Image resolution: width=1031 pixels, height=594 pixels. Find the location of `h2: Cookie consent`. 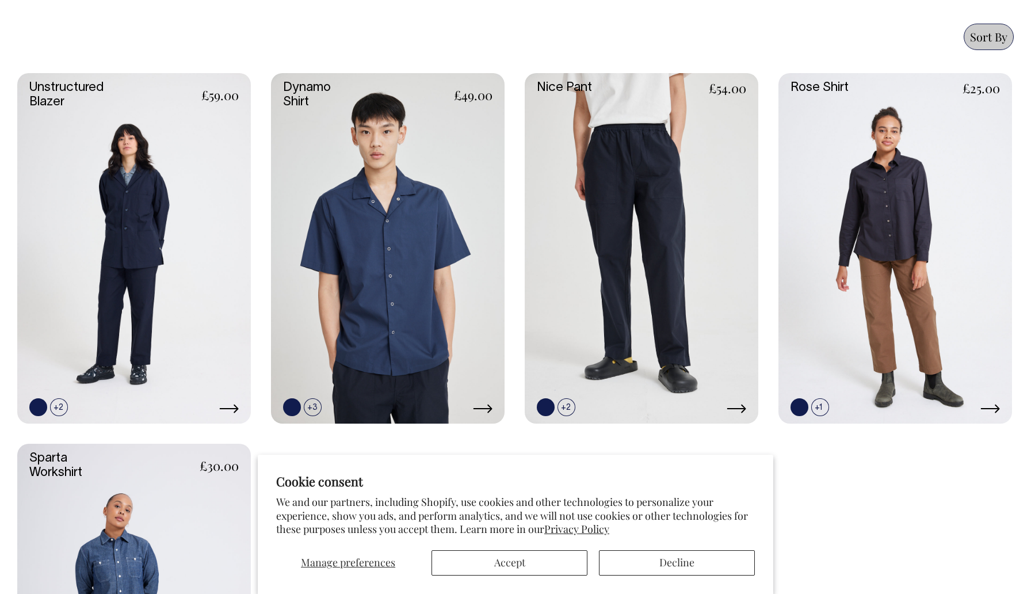

h2: Cookie consent is located at coordinates (515, 481).